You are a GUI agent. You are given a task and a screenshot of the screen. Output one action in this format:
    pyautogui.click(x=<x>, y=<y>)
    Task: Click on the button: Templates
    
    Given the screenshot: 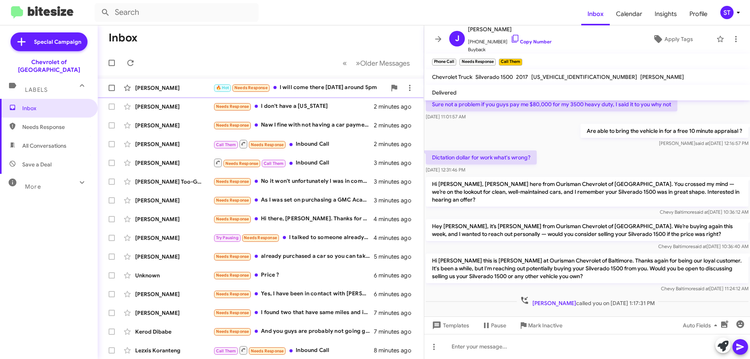 What is the action you would take?
    pyautogui.click(x=450, y=326)
    